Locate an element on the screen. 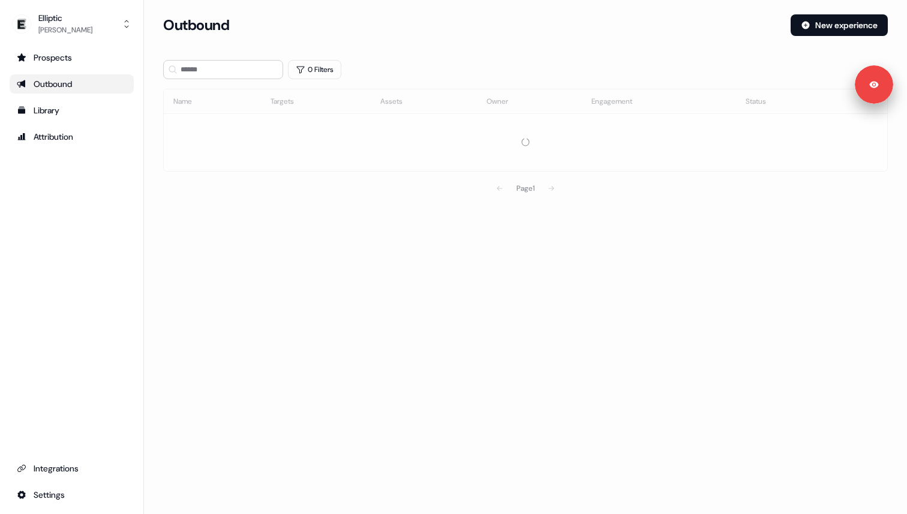 The width and height of the screenshot is (907, 514). button: New experience is located at coordinates (839, 25).